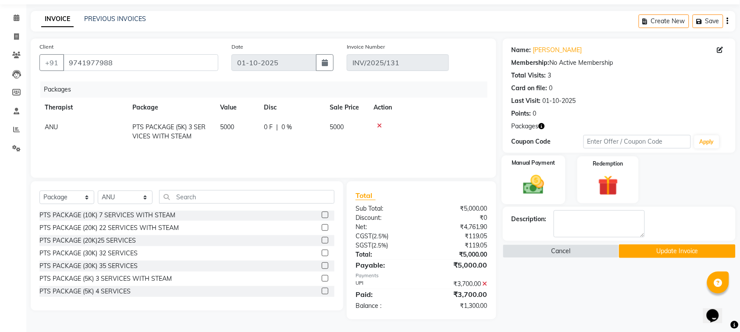 This screenshot has height=332, width=740. What do you see at coordinates (88, 241) in the screenshot?
I see `div: PTS PACKAGE (20K)25 SERVICES` at bounding box center [88, 241].